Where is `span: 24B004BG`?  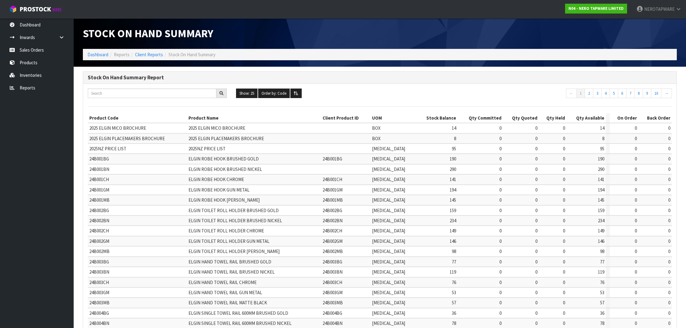 span: 24B004BG is located at coordinates (333, 313).